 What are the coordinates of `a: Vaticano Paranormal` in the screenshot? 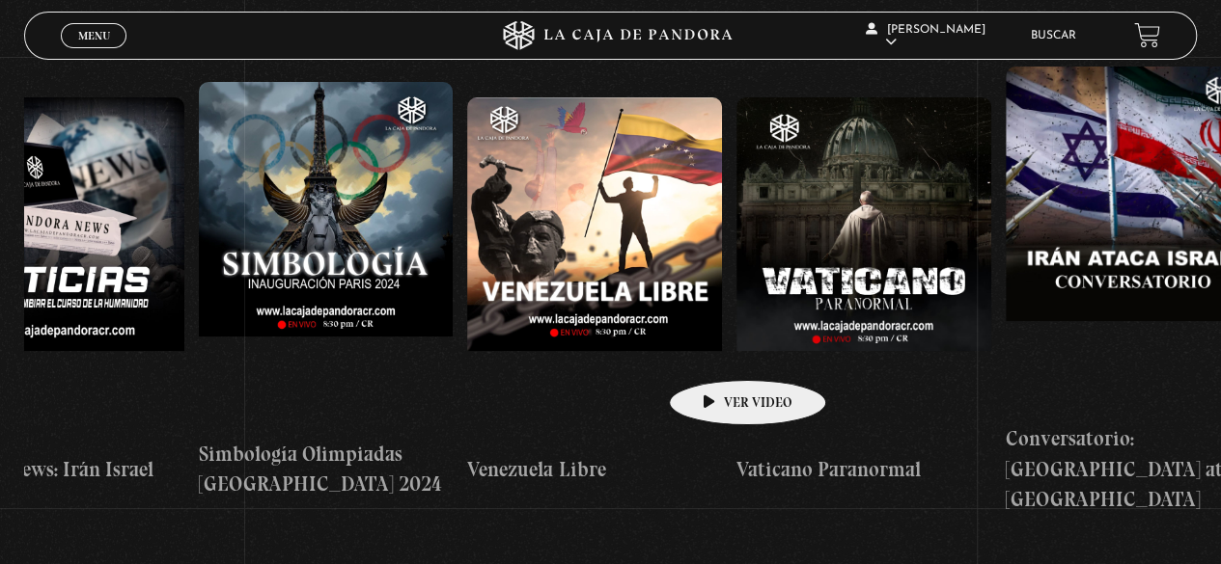 It's located at (864, 290).